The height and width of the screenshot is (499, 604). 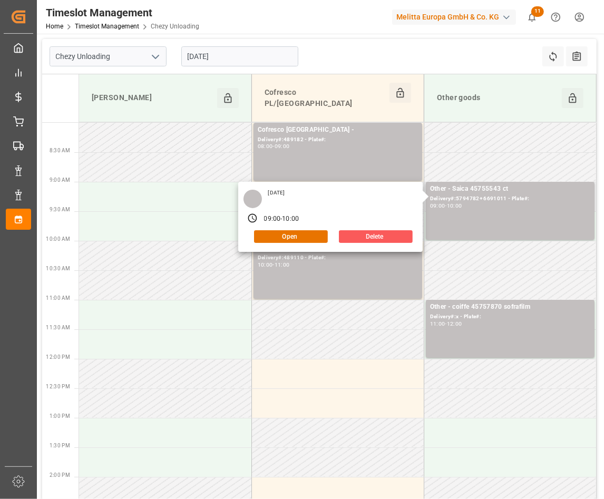 I want to click on input: DD-MM-YYYY, so click(x=240, y=56).